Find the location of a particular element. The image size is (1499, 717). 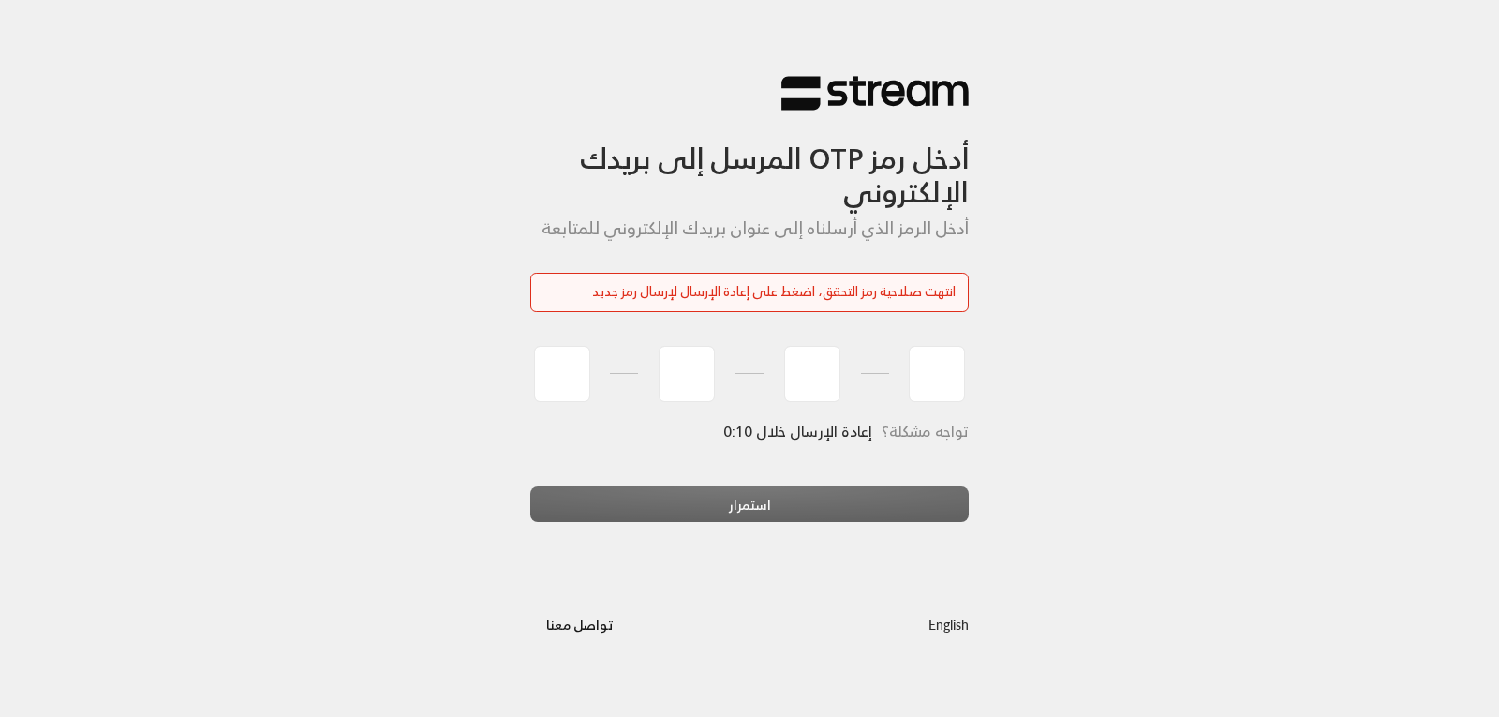

a: تواصل معنا is located at coordinates (579, 624).